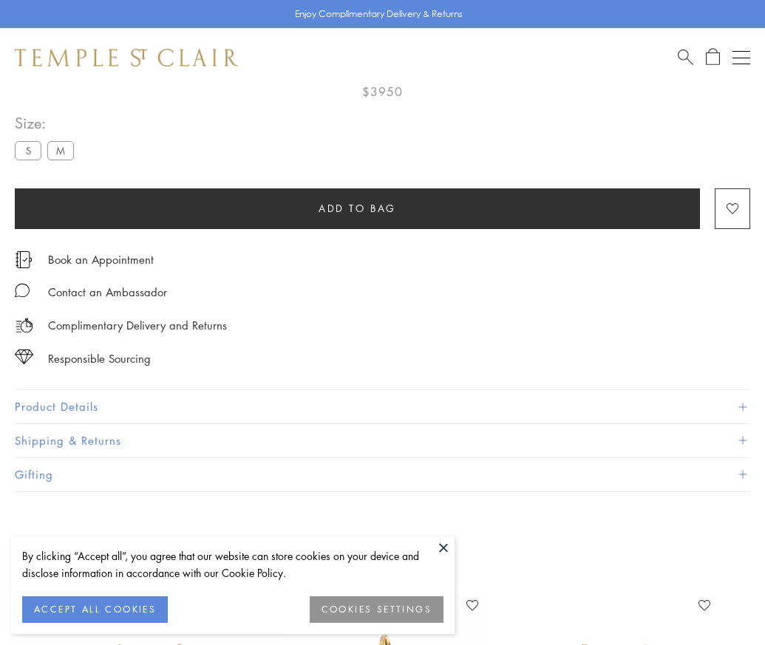 The height and width of the screenshot is (645, 765). Describe the element at coordinates (99, 358) in the screenshot. I see `div: Responsible Sourcing` at that location.